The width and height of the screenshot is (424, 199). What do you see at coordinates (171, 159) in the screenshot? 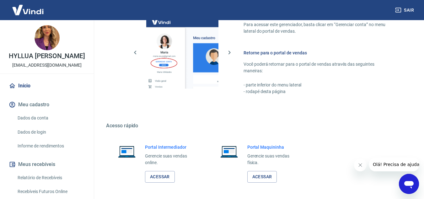
I see `p: Gerencie suas vendas online.` at bounding box center [171, 159].